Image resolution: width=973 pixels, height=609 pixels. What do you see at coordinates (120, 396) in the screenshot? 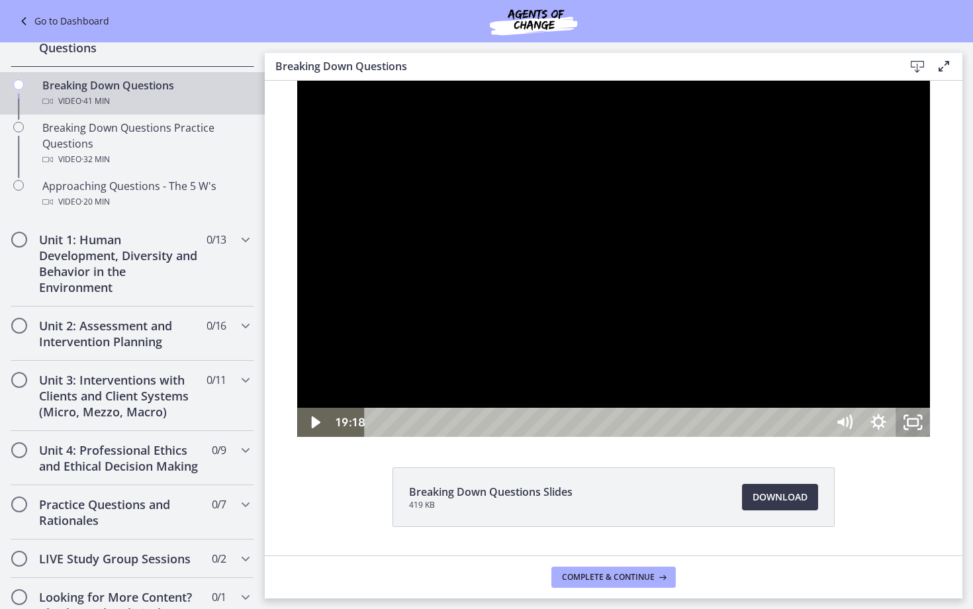
I see `h2: Unit 3: Interventions with Clients and Client Systems (Micro, Mezzo, Macro)` at bounding box center [120, 396].